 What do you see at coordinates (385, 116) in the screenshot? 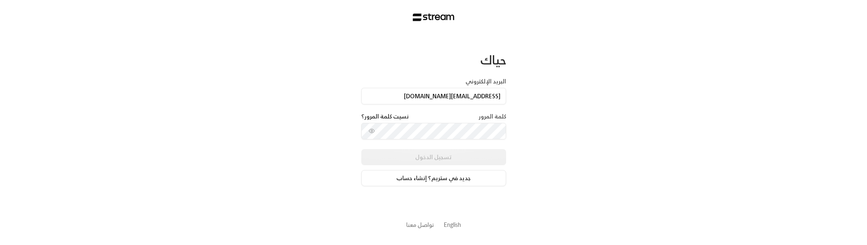
I see `a: نسيت كلمة المرور؟` at bounding box center [385, 116].